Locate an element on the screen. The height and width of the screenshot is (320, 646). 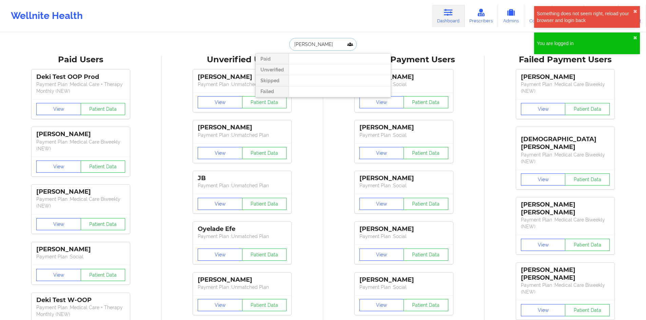
div: Something does not seem right, reload your browser and login back is located at coordinates (585, 17).